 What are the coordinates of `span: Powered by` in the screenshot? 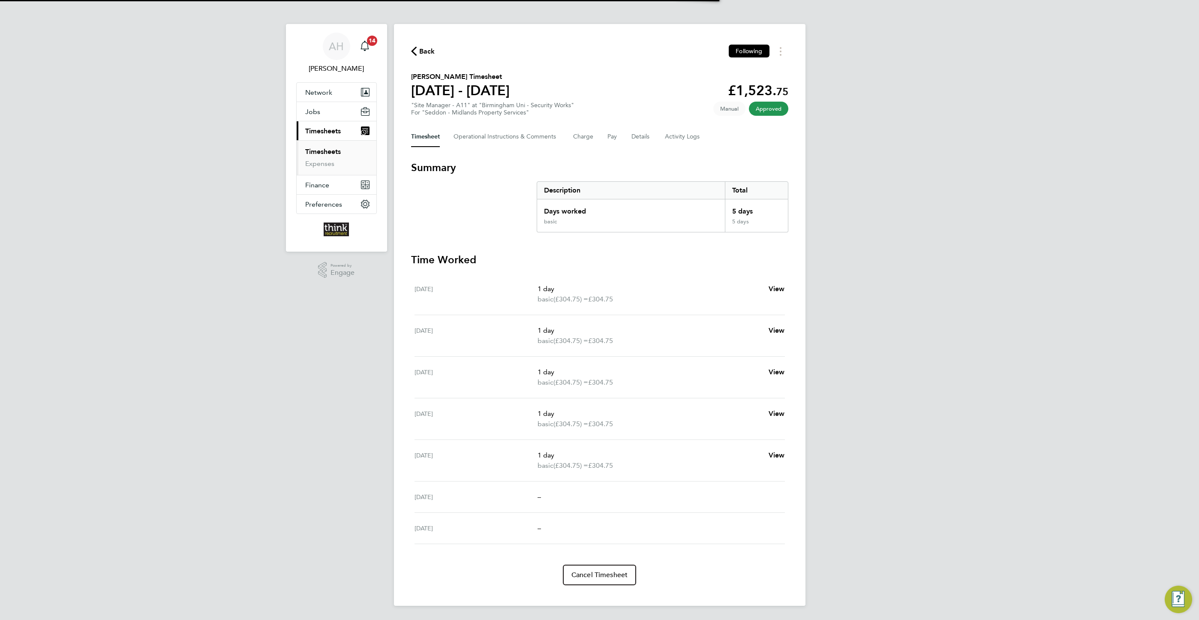 It's located at (343, 265).